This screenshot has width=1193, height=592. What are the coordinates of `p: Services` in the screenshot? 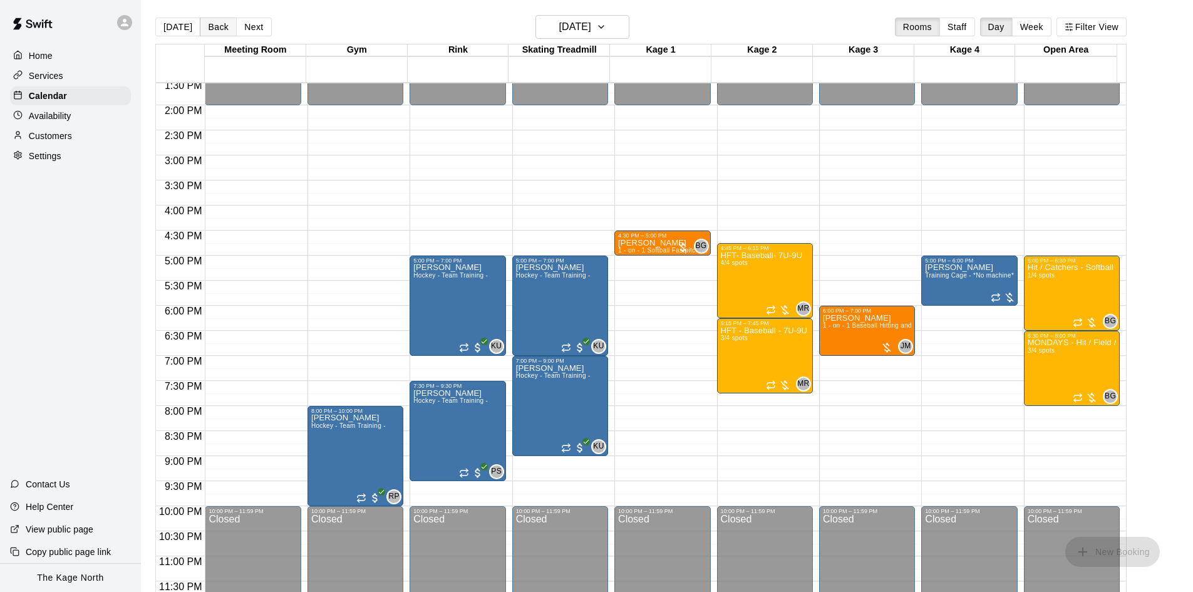 It's located at (46, 76).